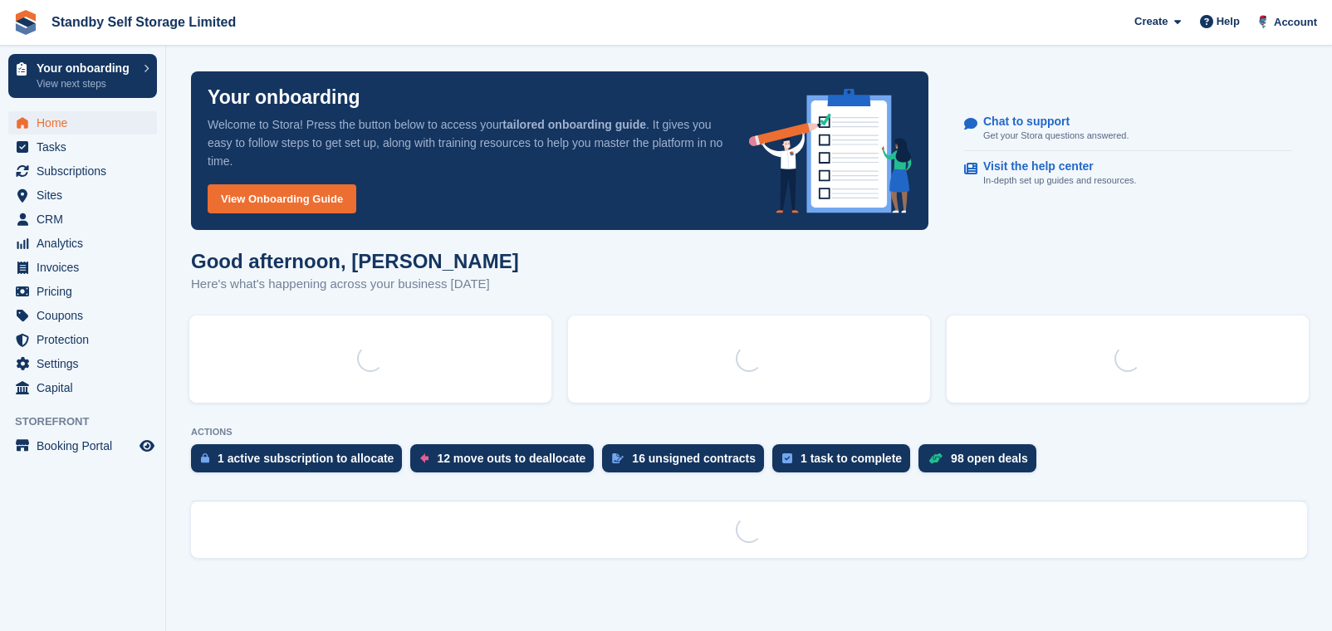 The height and width of the screenshot is (631, 1332). I want to click on span: Home, so click(86, 123).